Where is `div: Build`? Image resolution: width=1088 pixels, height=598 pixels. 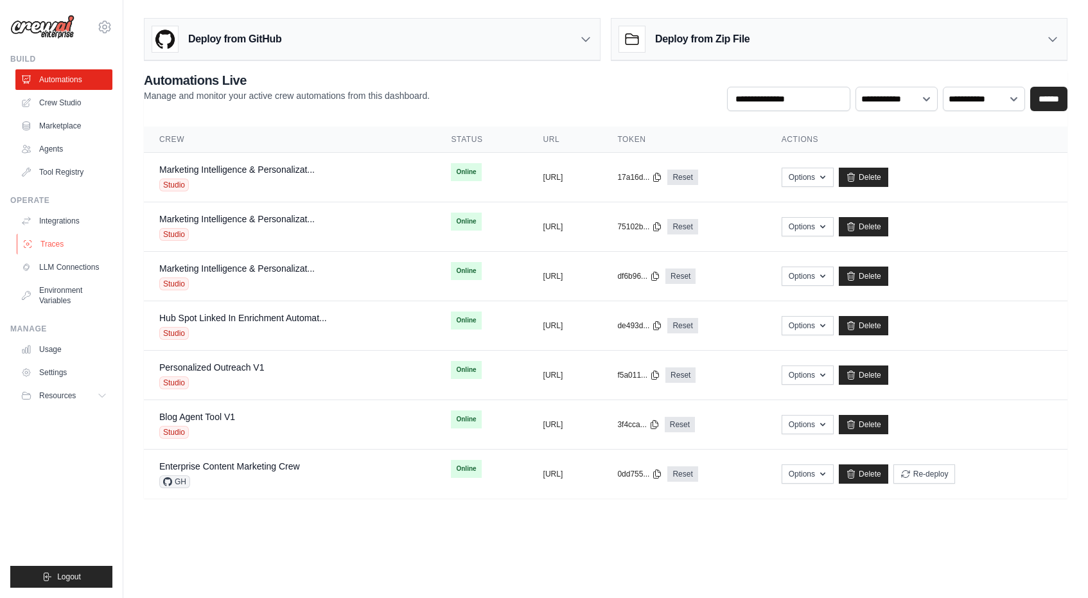 div: Build is located at coordinates (61, 59).